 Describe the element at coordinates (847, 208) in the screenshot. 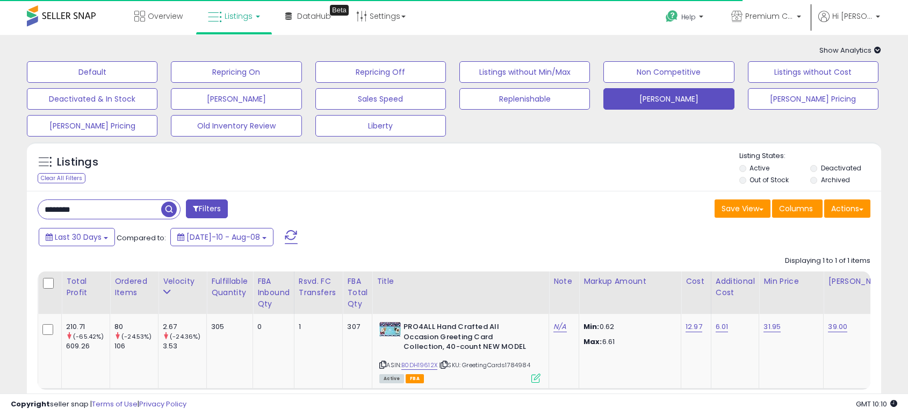

I see `button: Actions` at that location.